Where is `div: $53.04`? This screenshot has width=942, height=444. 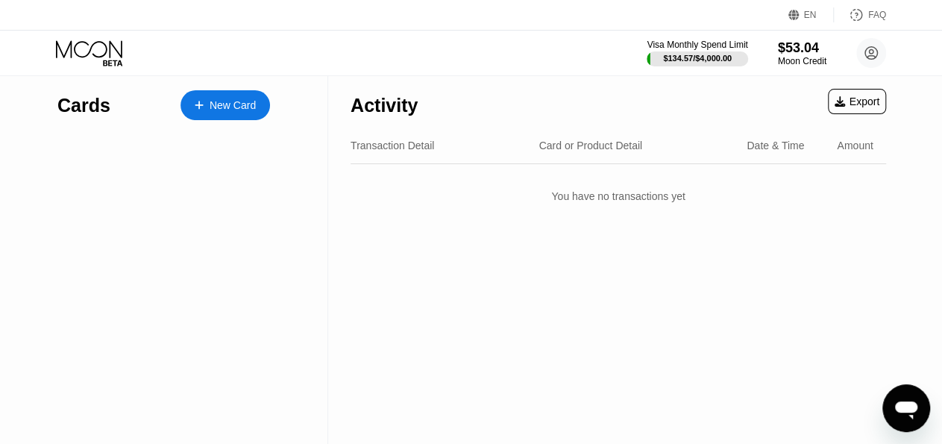
div: $53.04 is located at coordinates (802, 48).